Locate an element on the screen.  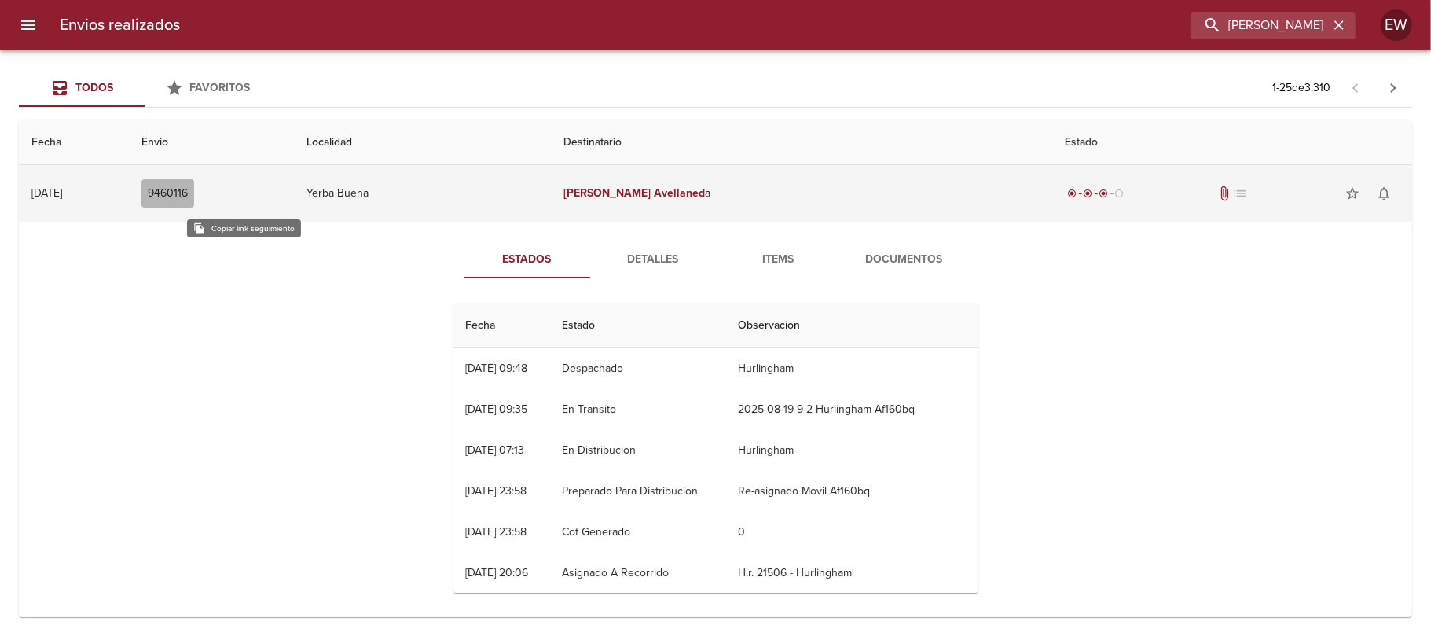
span: Todos is located at coordinates (94, 87).